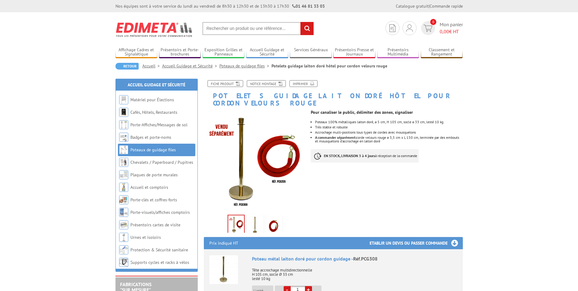 Image resolution: width=578 pixels, height=291 pixels. Describe the element at coordinates (389, 139) in the screenshot. I see `li: corde velours rouge ø 3,5 cm x L 150 cm, terminée par des embouts et mousquetons d'accrochage en ...` at that location.